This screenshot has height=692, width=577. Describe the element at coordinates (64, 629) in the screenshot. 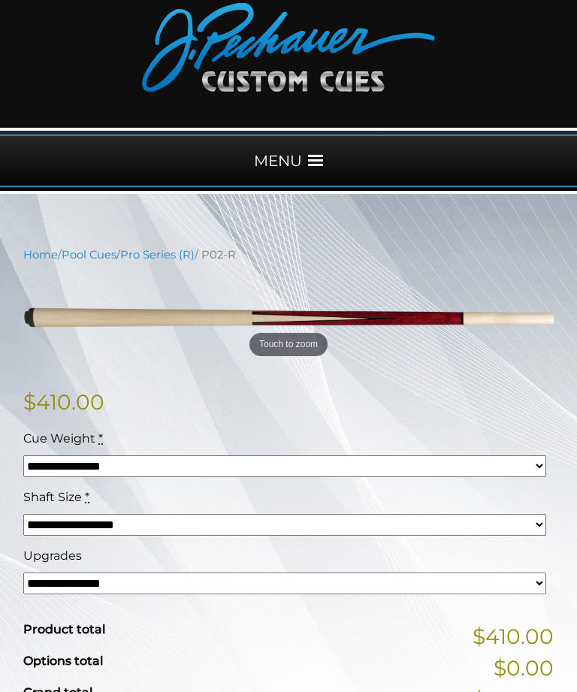

I see `span: Product total` at that location.